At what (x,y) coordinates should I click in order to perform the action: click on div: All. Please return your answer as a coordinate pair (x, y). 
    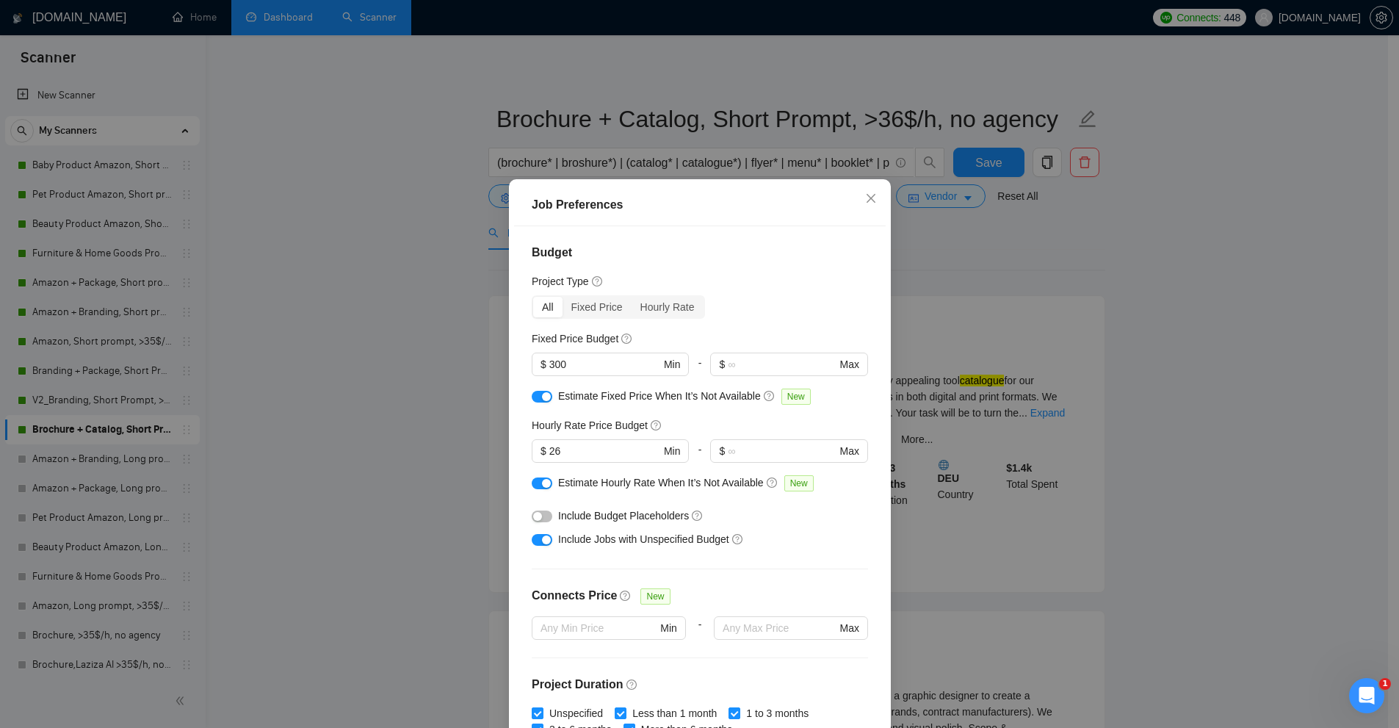
    Looking at the image, I should click on (548, 307).